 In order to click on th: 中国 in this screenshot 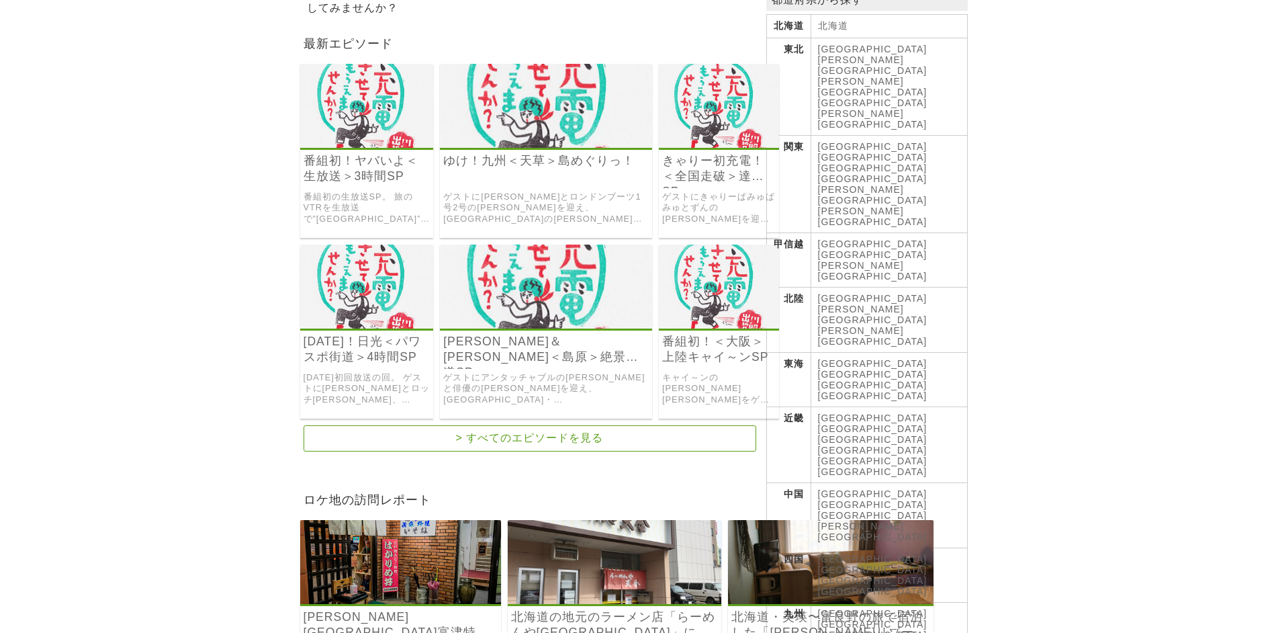, I will do `click(789, 515)`.